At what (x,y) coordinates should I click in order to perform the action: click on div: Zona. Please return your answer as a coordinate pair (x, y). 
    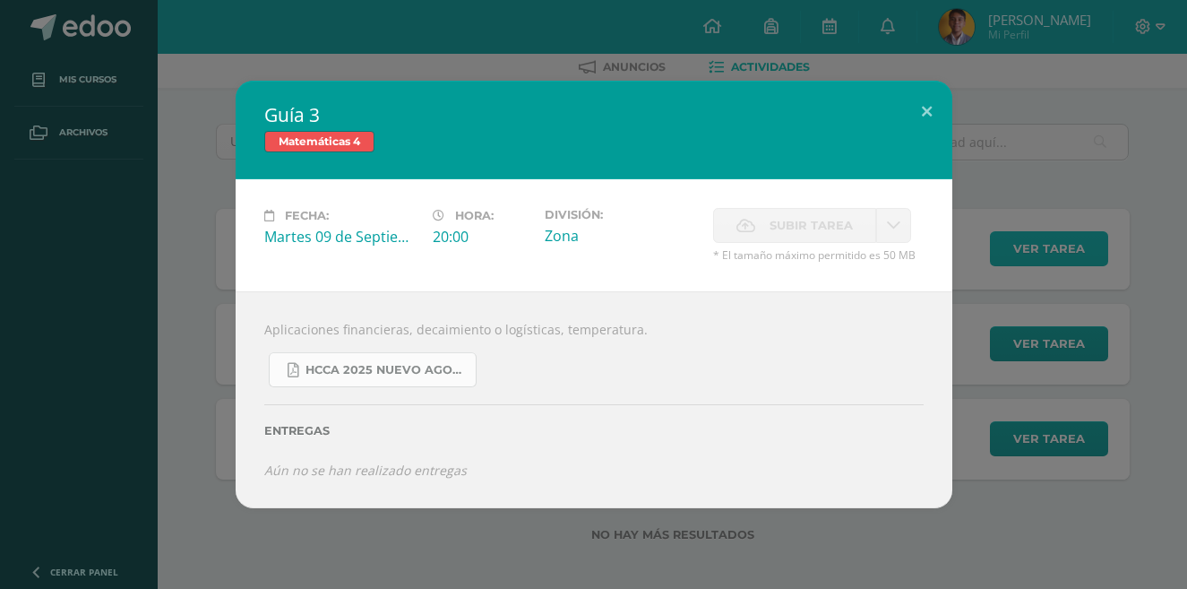
    Looking at the image, I should click on (622, 236).